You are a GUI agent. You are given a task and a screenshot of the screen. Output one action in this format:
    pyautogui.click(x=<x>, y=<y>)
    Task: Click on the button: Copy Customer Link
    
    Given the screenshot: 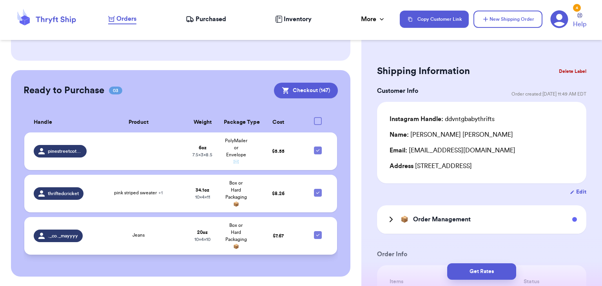 What is the action you would take?
    pyautogui.click(x=434, y=19)
    